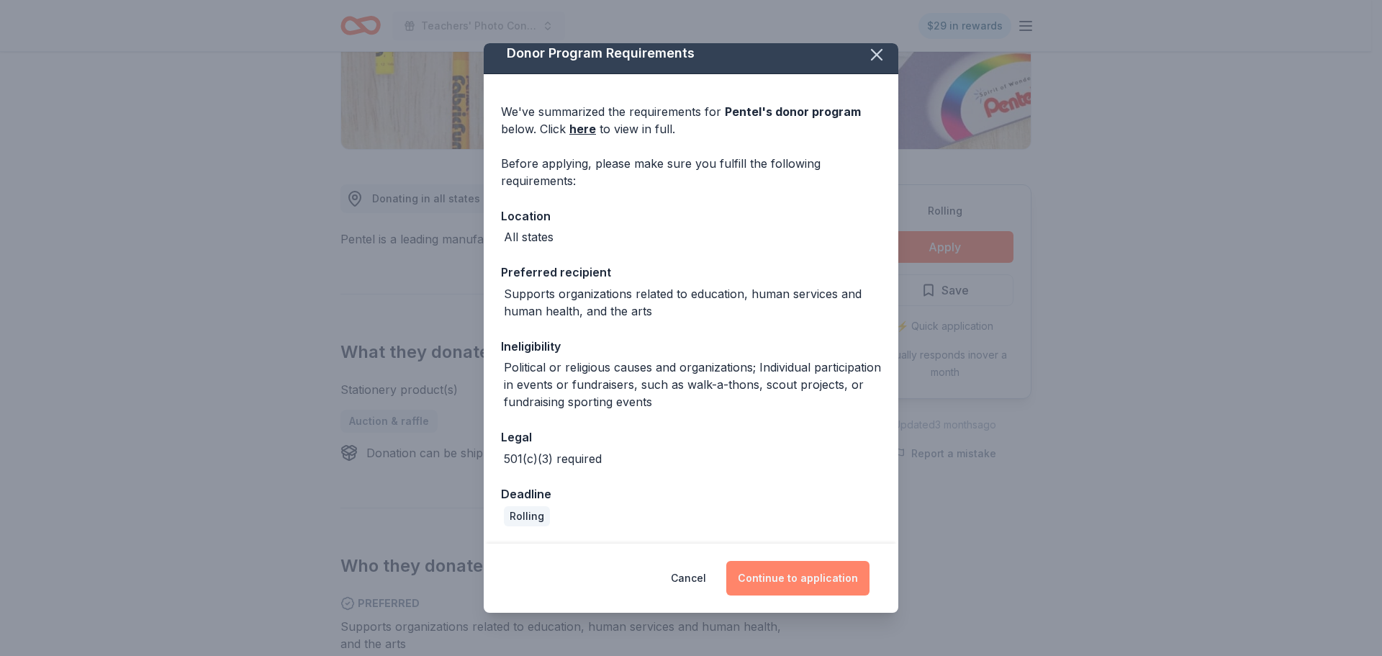  Describe the element at coordinates (691, 346) in the screenshot. I see `div: Ineligibility` at that location.